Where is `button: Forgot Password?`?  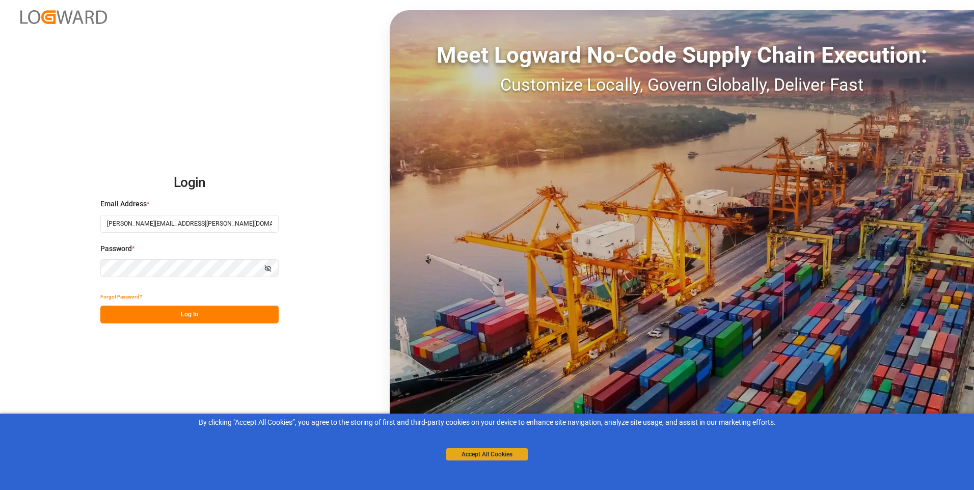
button: Forgot Password? is located at coordinates (121, 297).